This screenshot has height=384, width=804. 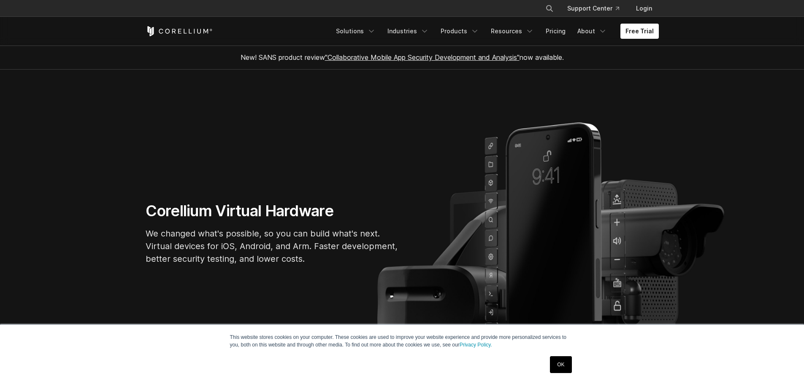 What do you see at coordinates (408, 31) in the screenshot?
I see `a: Industries` at bounding box center [408, 31].